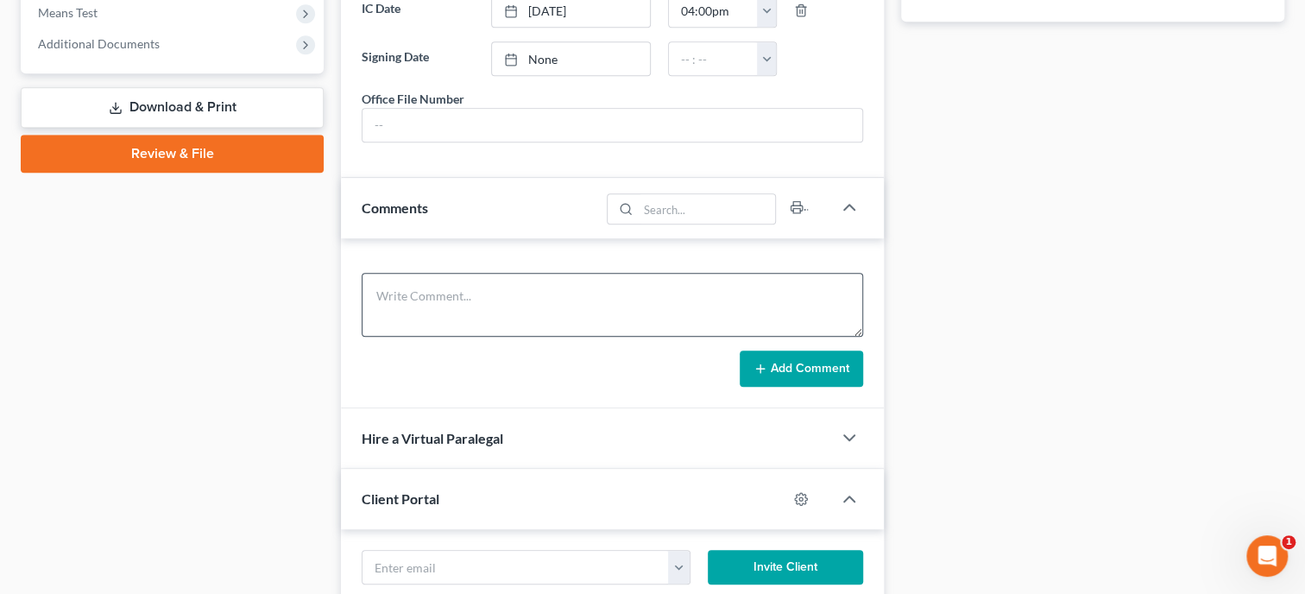  Describe the element at coordinates (412, 98) in the screenshot. I see `div: Office File Number` at that location.